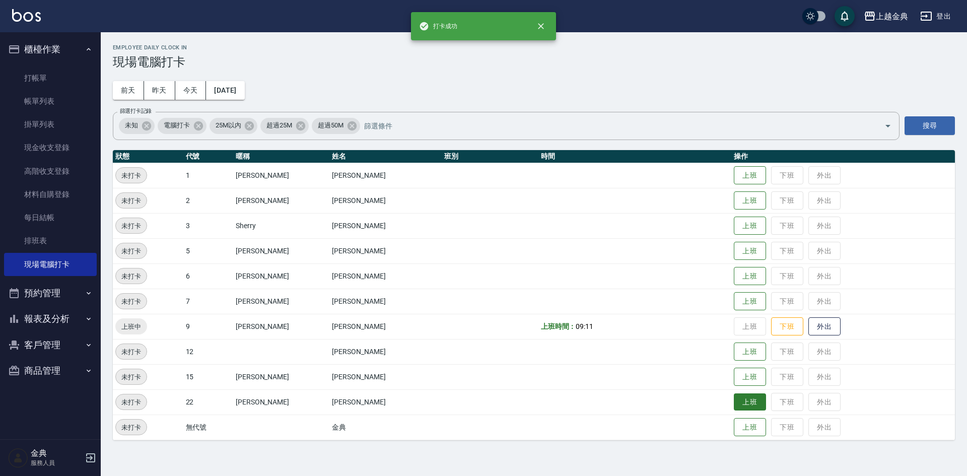  What do you see at coordinates (534, 47) in the screenshot?
I see `h2: Employee Daily Clock In` at bounding box center [534, 47].